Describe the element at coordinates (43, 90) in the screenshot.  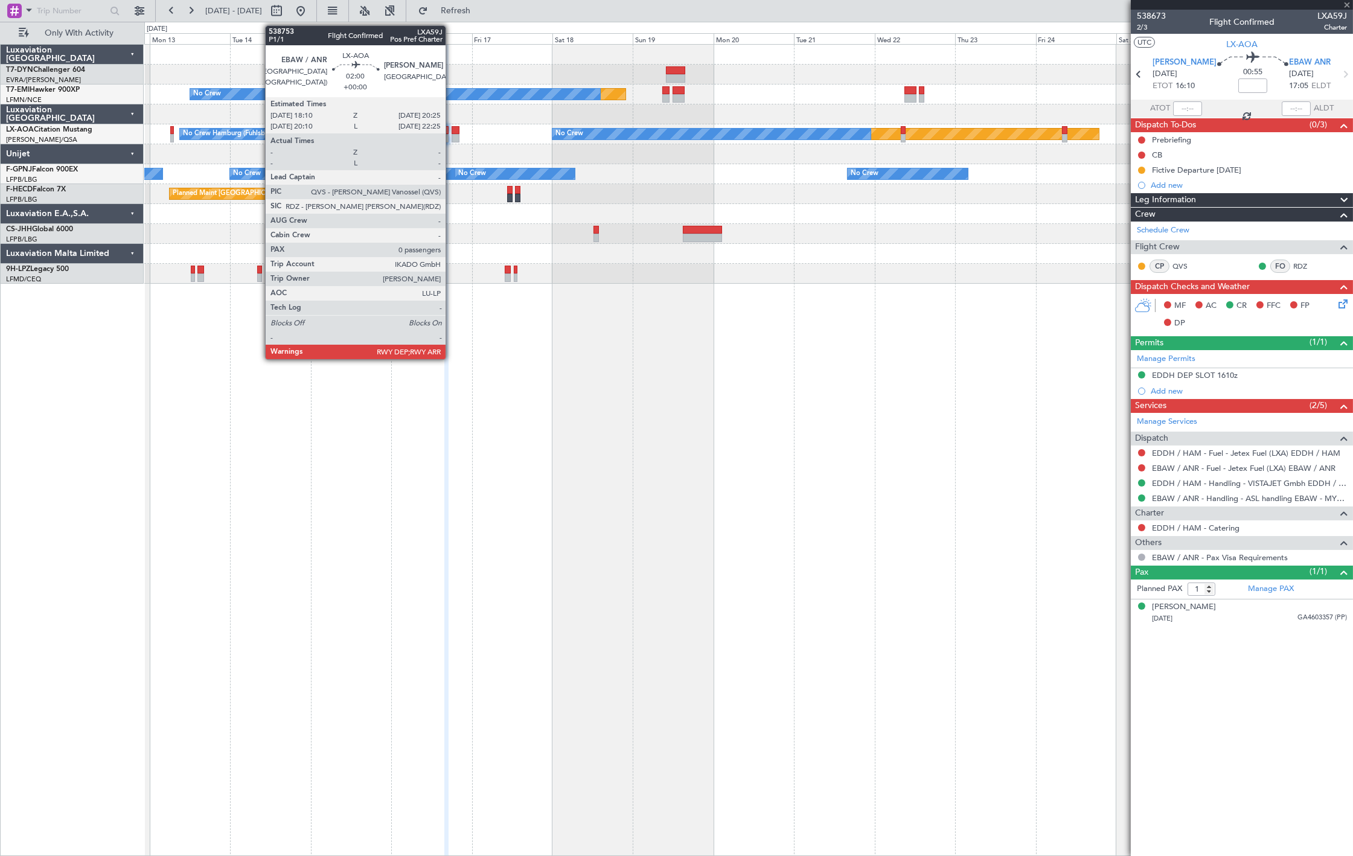
I see `a: T7-EMIHawker 900XP` at that location.